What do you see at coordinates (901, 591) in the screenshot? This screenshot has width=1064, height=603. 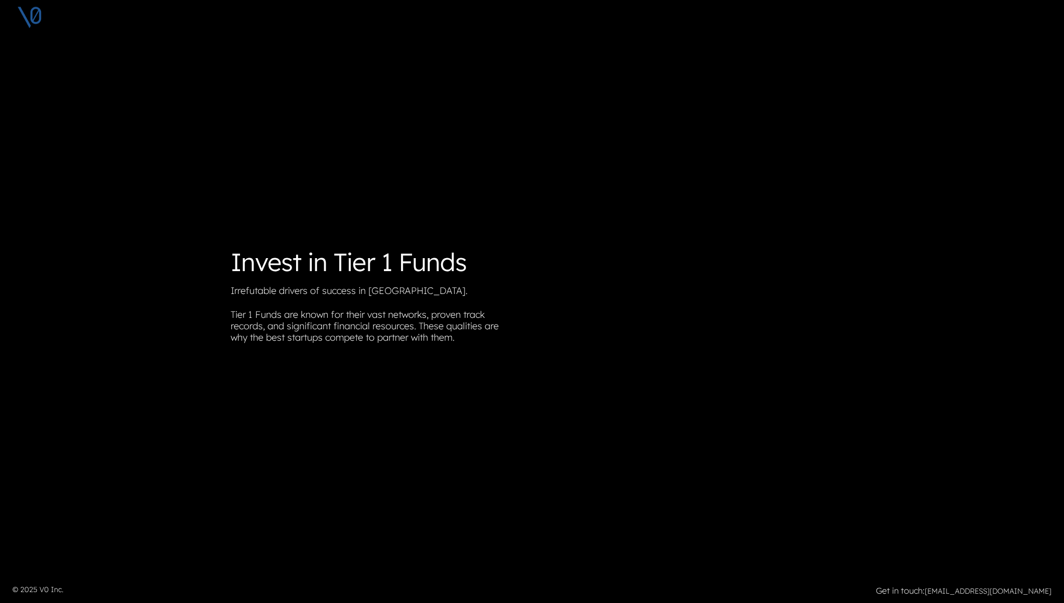 I see `strong: Get in touch:` at bounding box center [901, 591].